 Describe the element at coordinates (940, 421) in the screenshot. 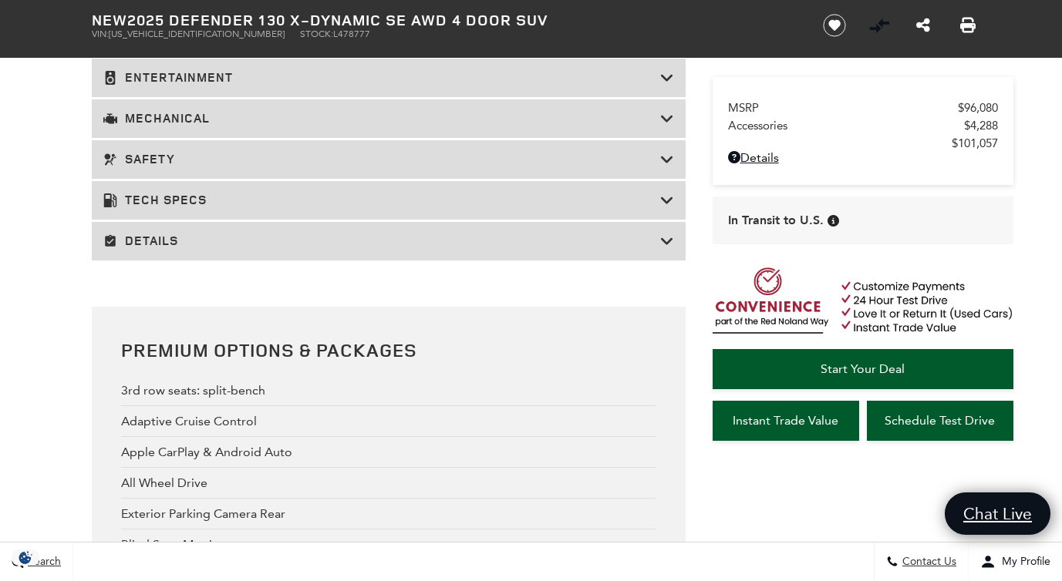

I see `a: Schedule Test Drive` at that location.